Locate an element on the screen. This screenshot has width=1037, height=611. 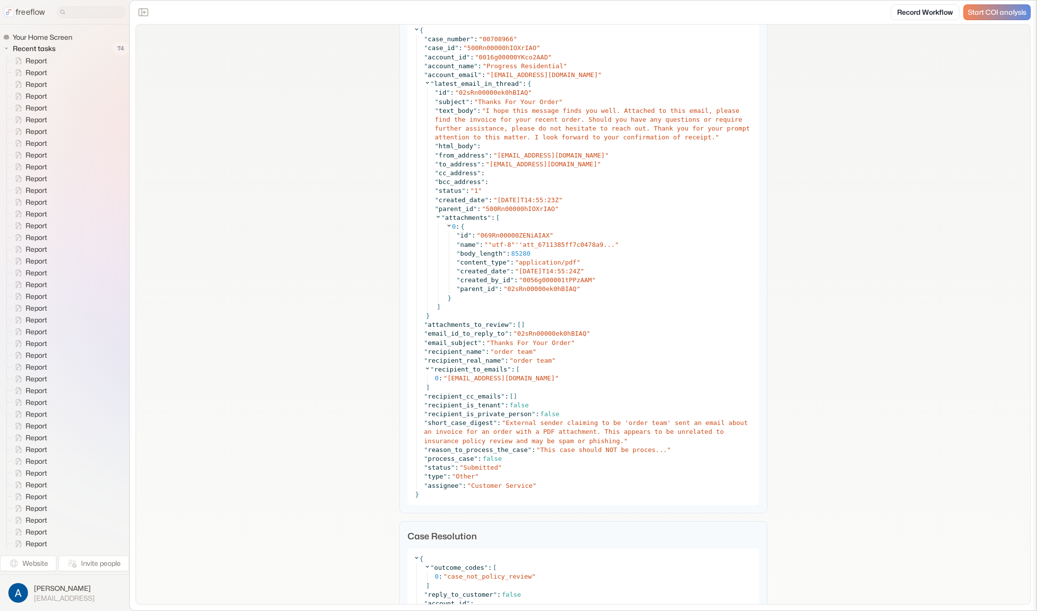
span: 500Rn00000hIOXrIAO is located at coordinates (520, 209).